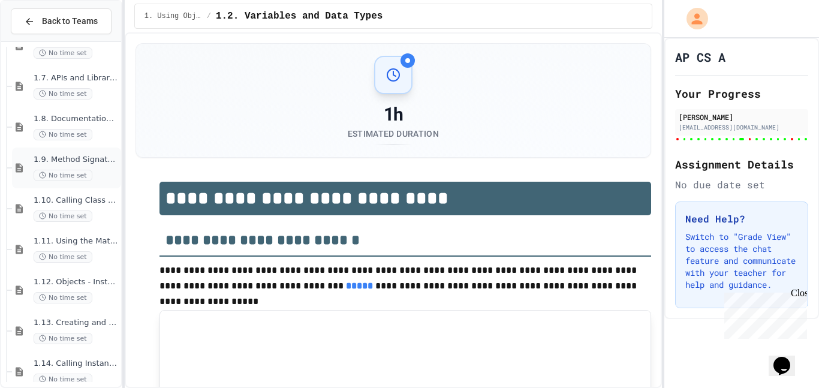  Describe the element at coordinates (70, 21) in the screenshot. I see `span: Back to Teams` at that location.